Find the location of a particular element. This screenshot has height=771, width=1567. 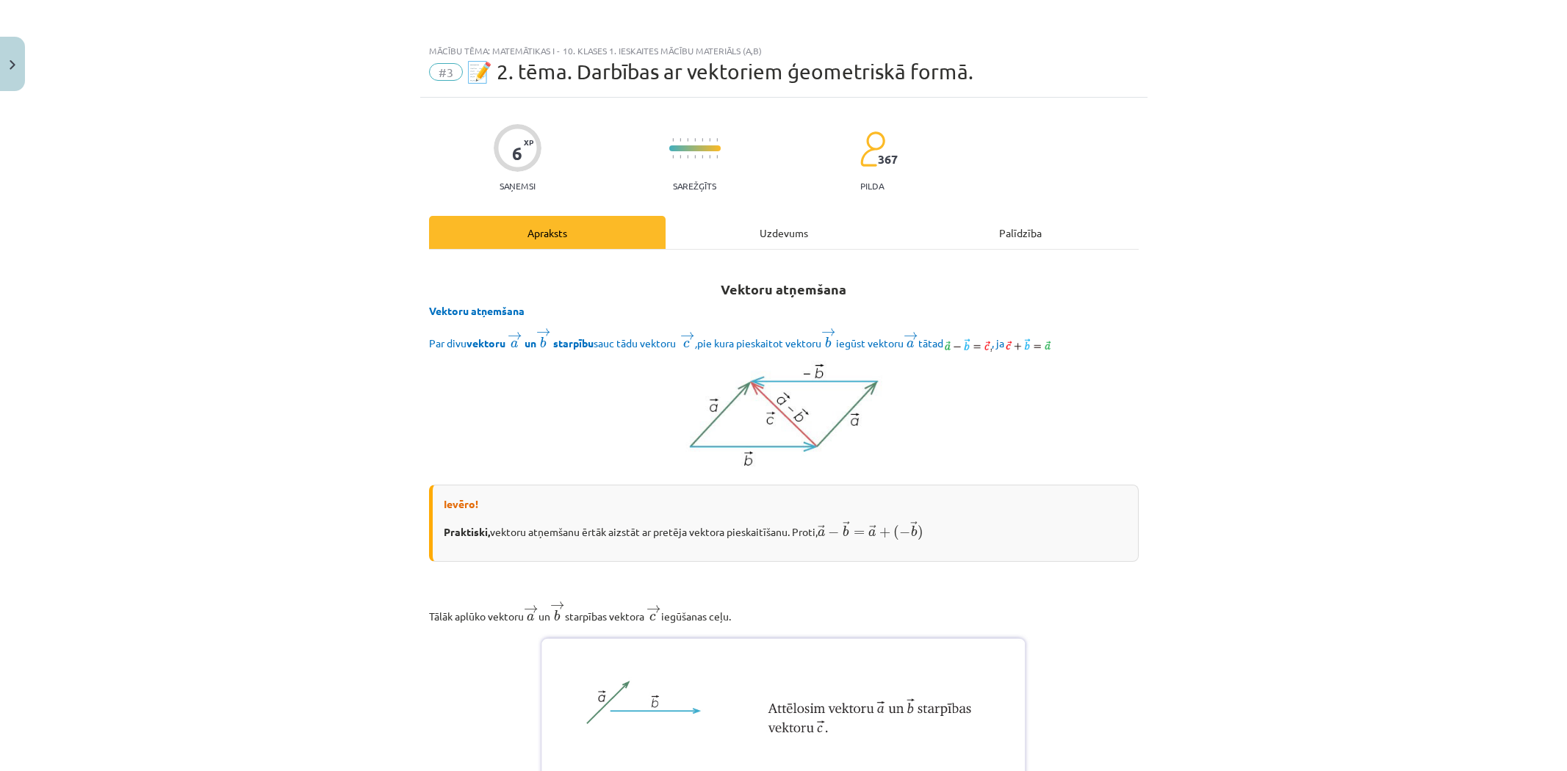

span: #3 is located at coordinates (446, 72).